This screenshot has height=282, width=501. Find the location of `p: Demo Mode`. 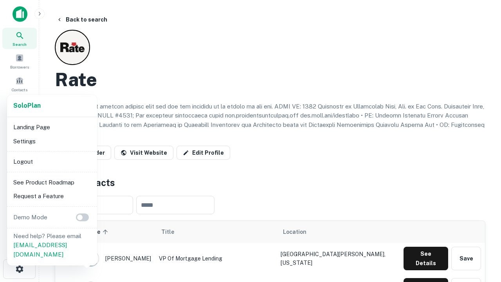

p: Demo Mode is located at coordinates (30, 217).